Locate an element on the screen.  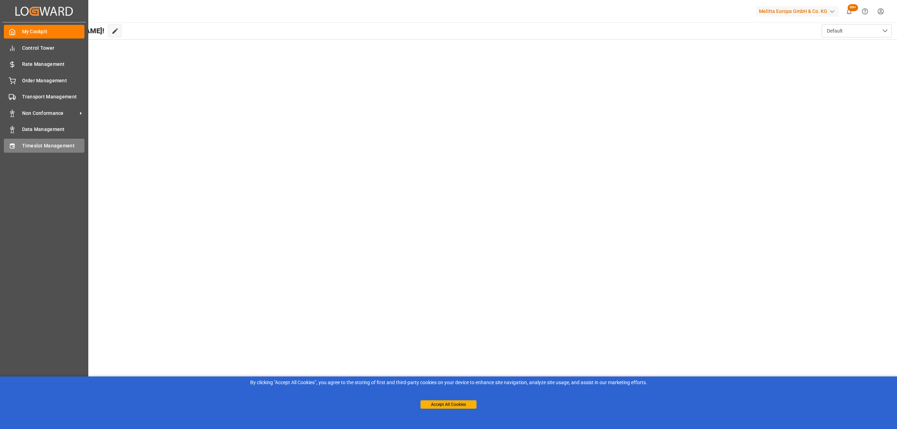
div: By clicking "Accept All Cookies”, you agree to the storing of first and third-party cookies on yo... is located at coordinates (449, 383).